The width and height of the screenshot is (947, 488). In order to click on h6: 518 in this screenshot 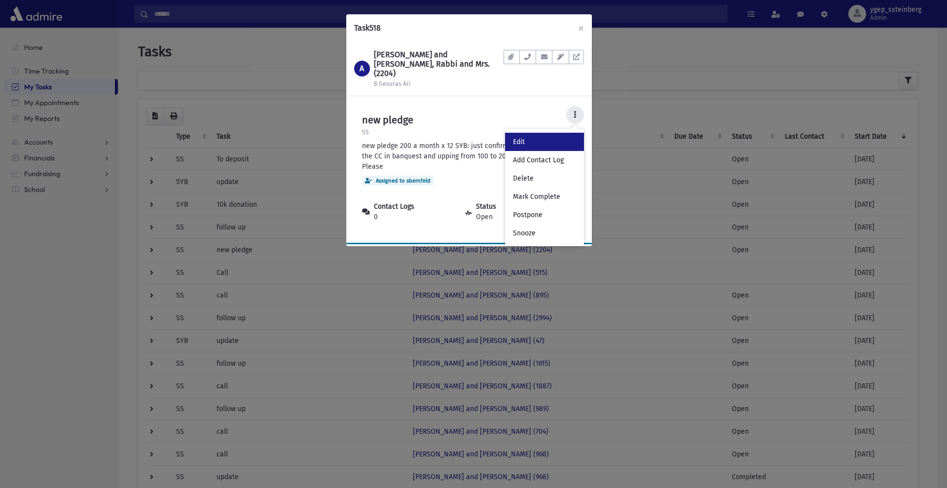, I will do `click(367, 28)`.